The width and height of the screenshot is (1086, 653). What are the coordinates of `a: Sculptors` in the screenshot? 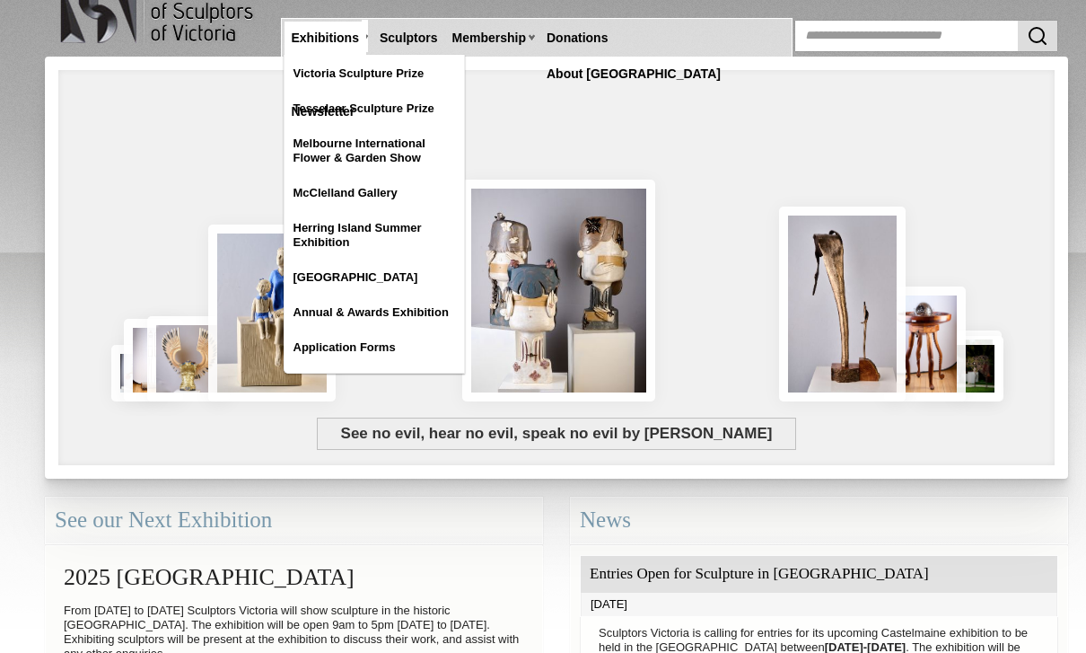 It's located at (409, 38).